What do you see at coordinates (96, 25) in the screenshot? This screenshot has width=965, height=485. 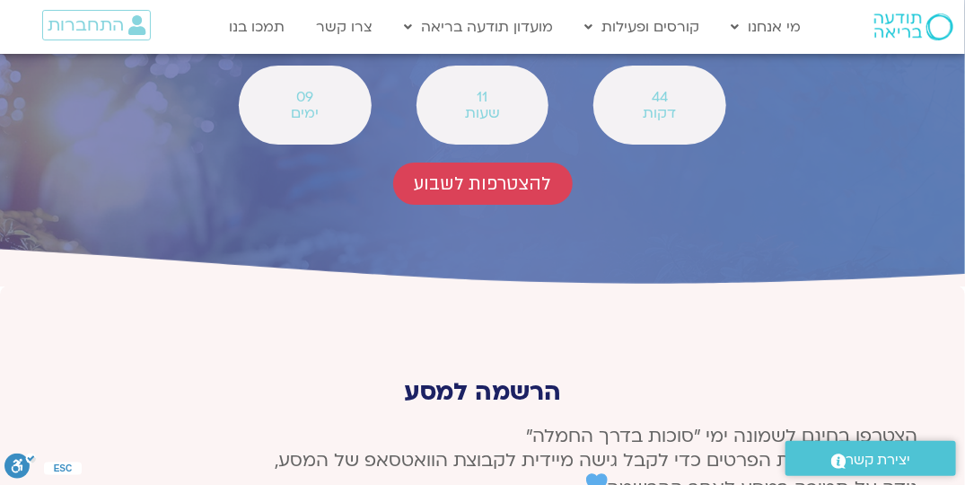 I see `a: התחברות` at bounding box center [96, 25].